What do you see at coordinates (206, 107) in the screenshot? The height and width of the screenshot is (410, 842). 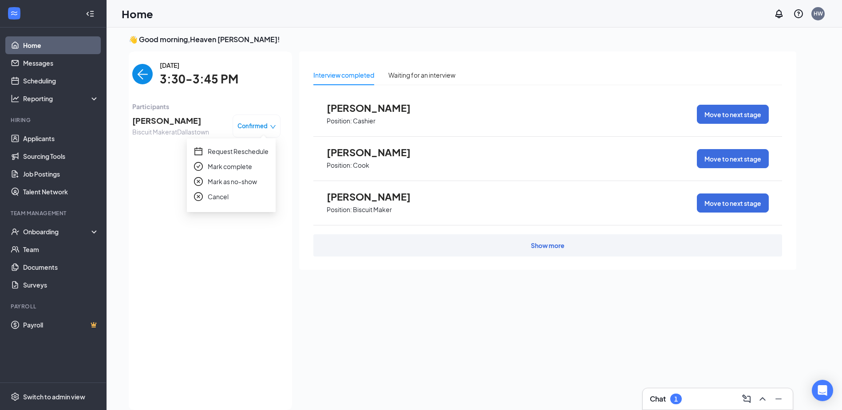 I see `span: Participants` at bounding box center [206, 107].